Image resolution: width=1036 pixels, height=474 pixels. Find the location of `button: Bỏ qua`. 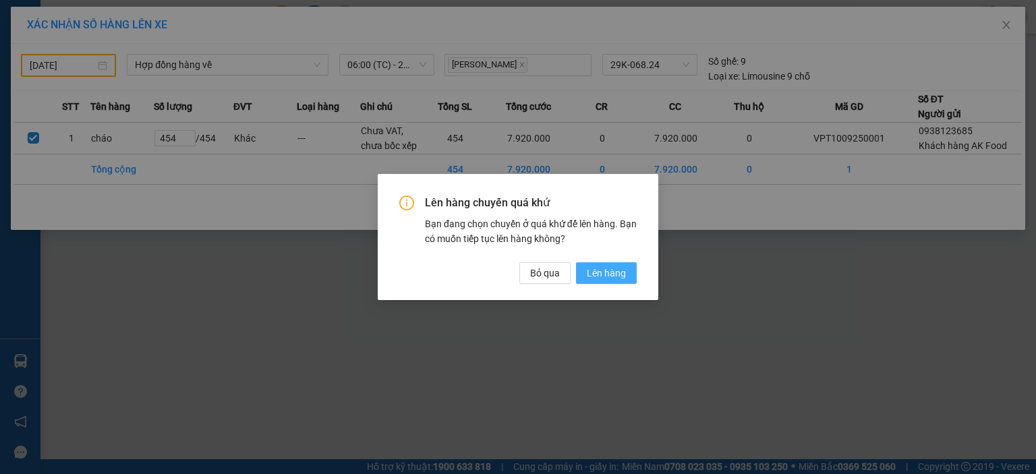

button: Bỏ qua is located at coordinates (545, 273).